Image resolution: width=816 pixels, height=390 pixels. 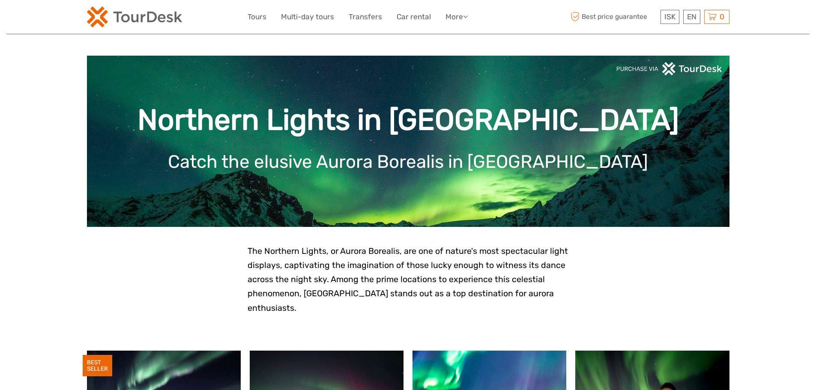 I want to click on a: More, so click(x=457, y=17).